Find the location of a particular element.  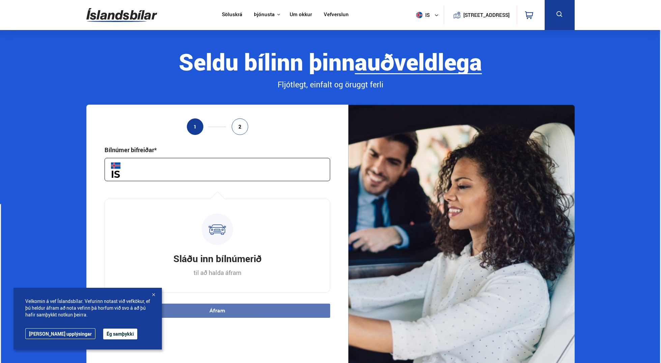

span: 1 is located at coordinates (195, 126).